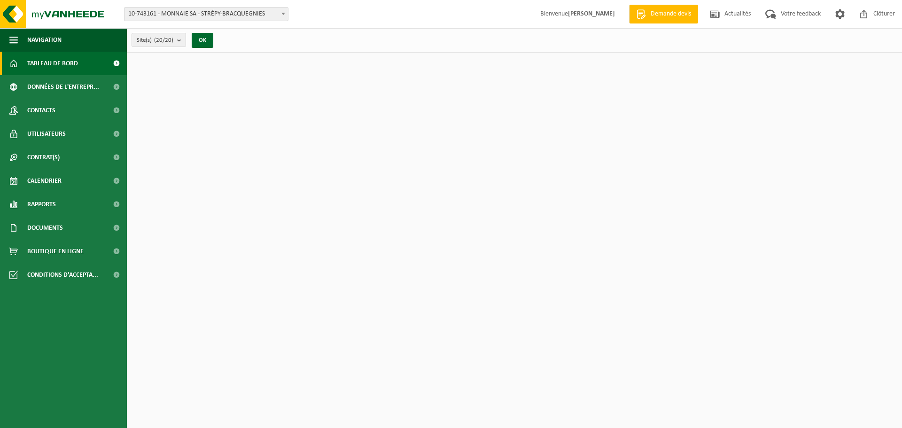 The image size is (902, 428). I want to click on span: Tableau de bord, so click(53, 63).